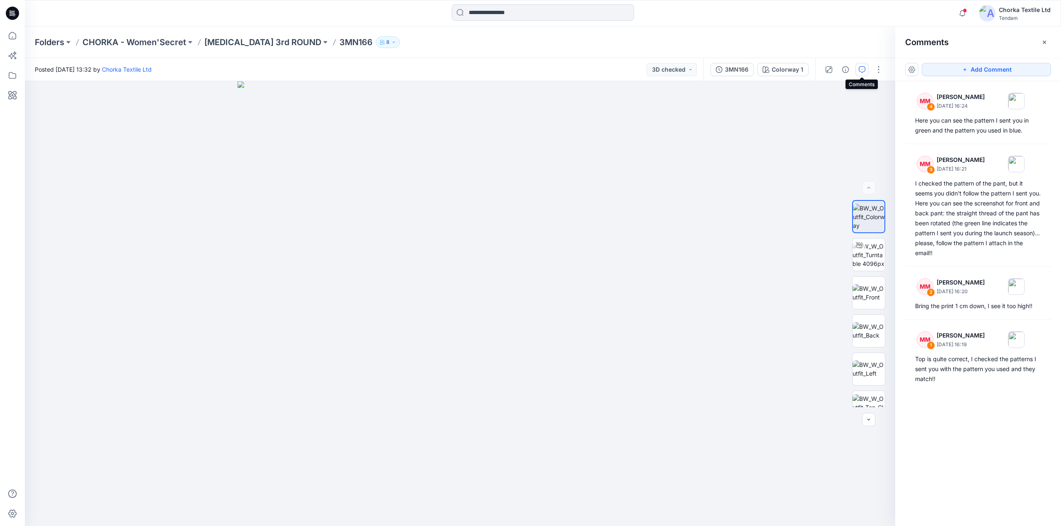 The height and width of the screenshot is (526, 1061). What do you see at coordinates (134, 42) in the screenshot?
I see `a: CHORKA - Women'Secret` at bounding box center [134, 42].